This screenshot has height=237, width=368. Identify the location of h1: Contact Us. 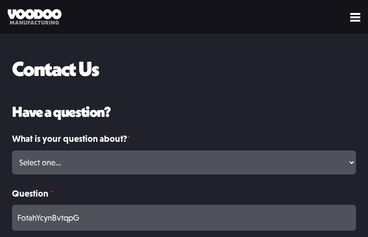
(132, 69).